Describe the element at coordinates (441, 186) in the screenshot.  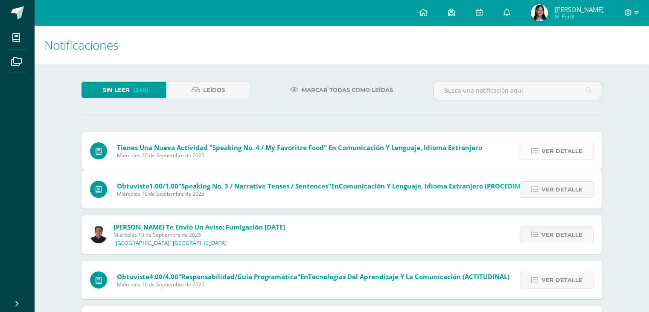
I see `span: Comunicación y Lenguaje, Idioma Extranjero (PROCEDIMENTAL)` at that location.